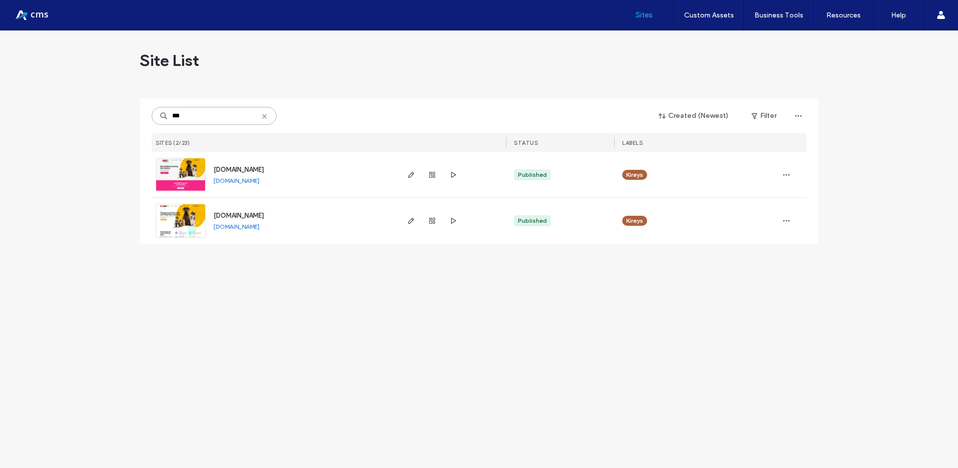  What do you see at coordinates (899, 15) in the screenshot?
I see `label: Help` at bounding box center [899, 15].